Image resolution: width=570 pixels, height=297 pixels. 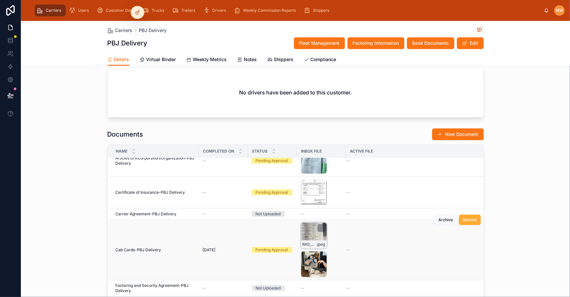 What do you see at coordinates (270, 10) in the screenshot?
I see `span: Weekly Commission Reports` at bounding box center [270, 10].